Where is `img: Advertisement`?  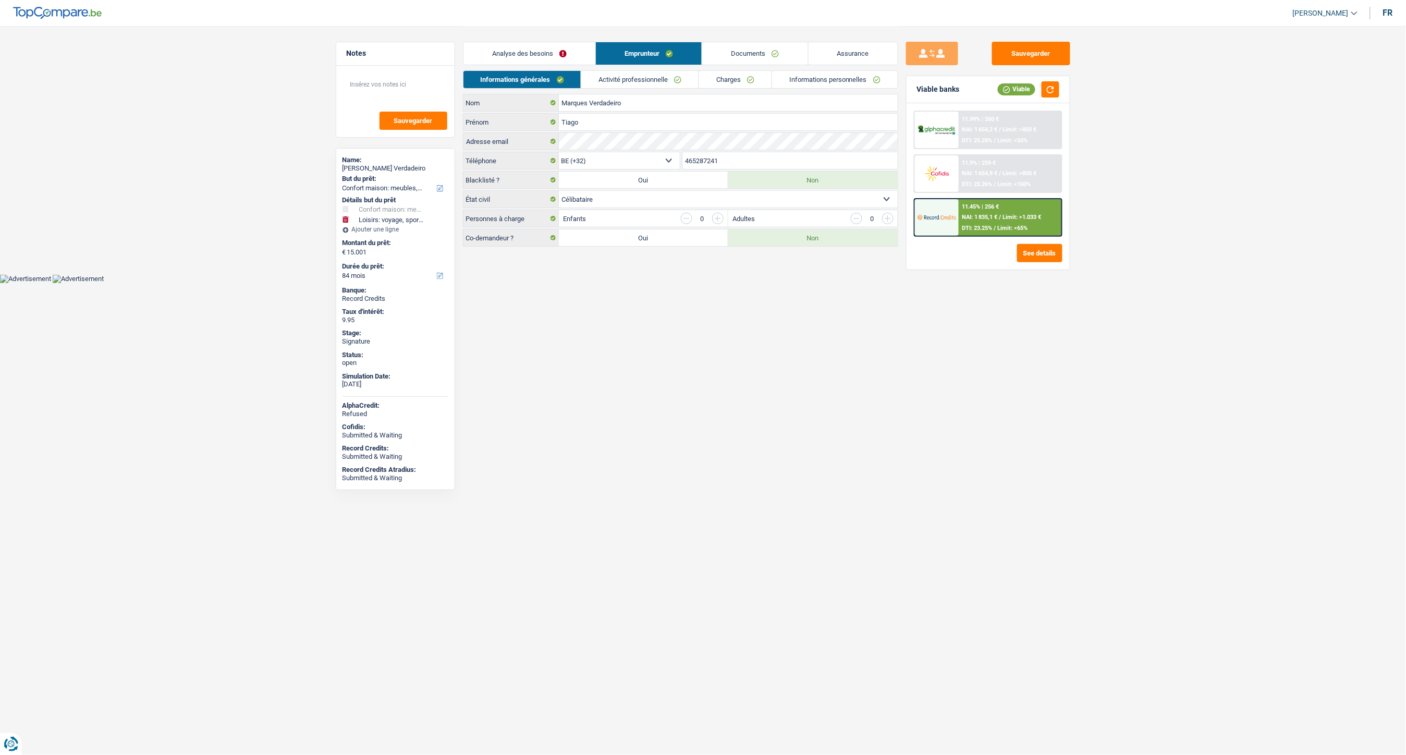
img: Advertisement is located at coordinates (78, 279).